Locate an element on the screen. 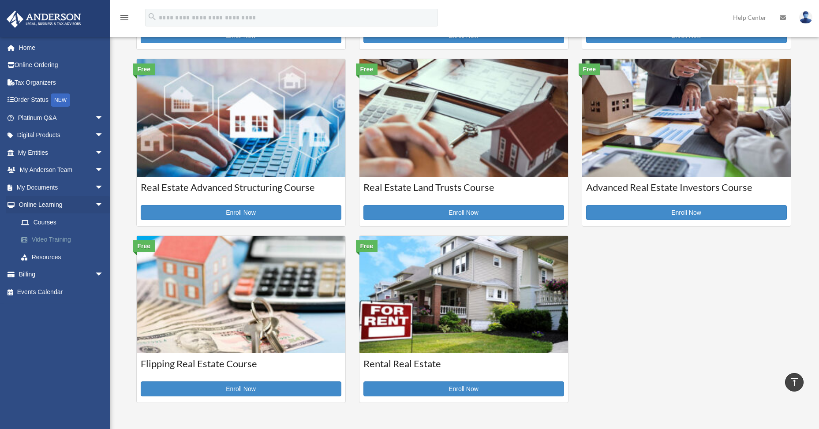 Image resolution: width=819 pixels, height=429 pixels. a: vertical_align_top is located at coordinates (794, 382).